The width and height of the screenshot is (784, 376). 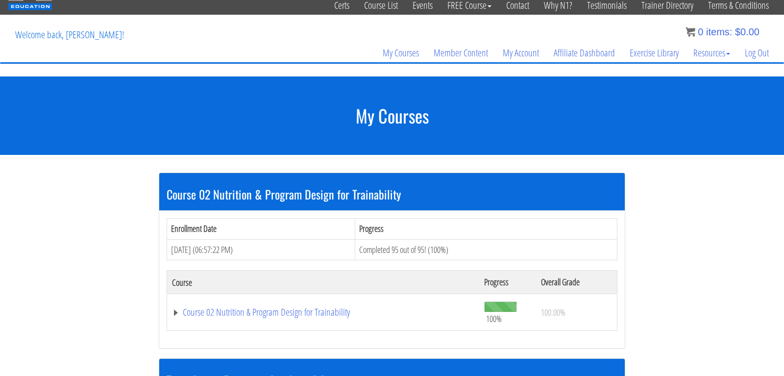 I want to click on a: Log Out, so click(x=757, y=53).